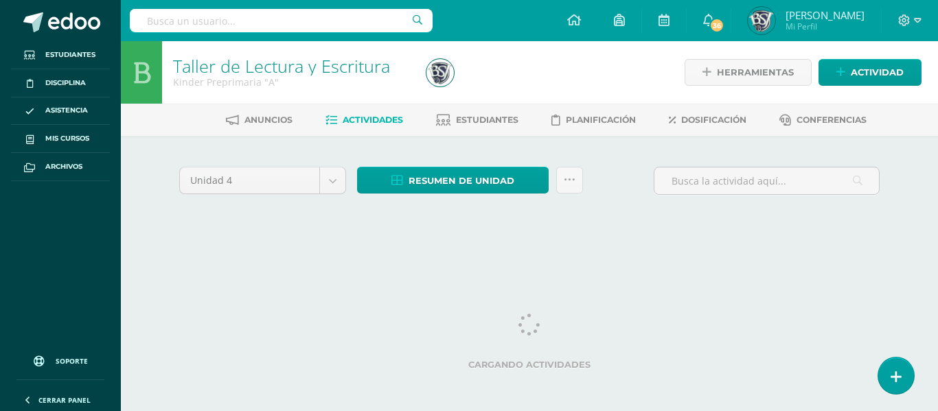 Image resolution: width=938 pixels, height=411 pixels. Describe the element at coordinates (870, 72) in the screenshot. I see `a: Actividad` at that location.